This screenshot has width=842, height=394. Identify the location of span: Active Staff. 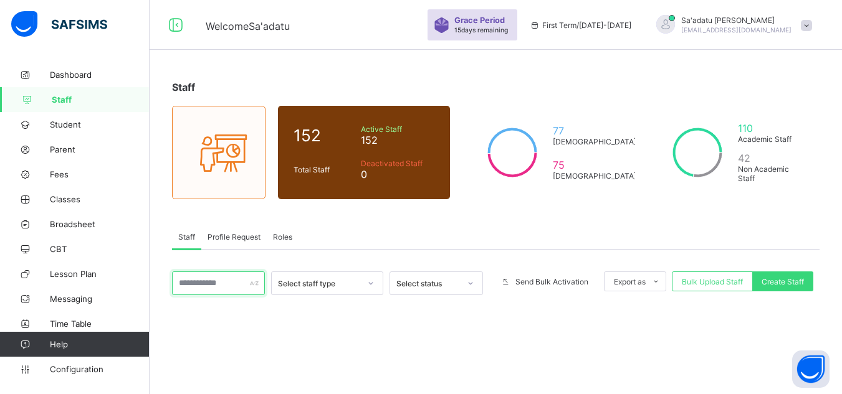
(398, 129).